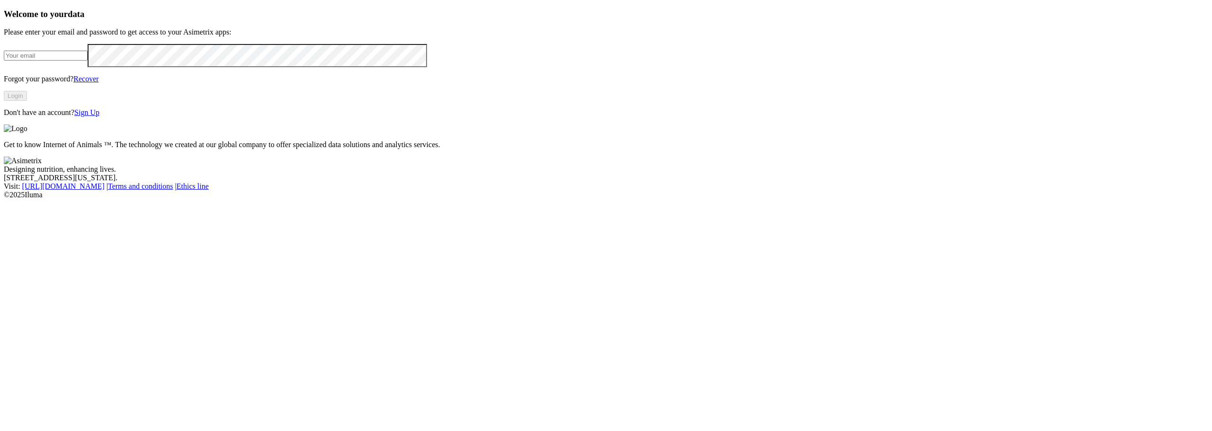 This screenshot has height=431, width=1212. What do you see at coordinates (141, 186) in the screenshot?
I see `a: Terms and conditions` at bounding box center [141, 186].